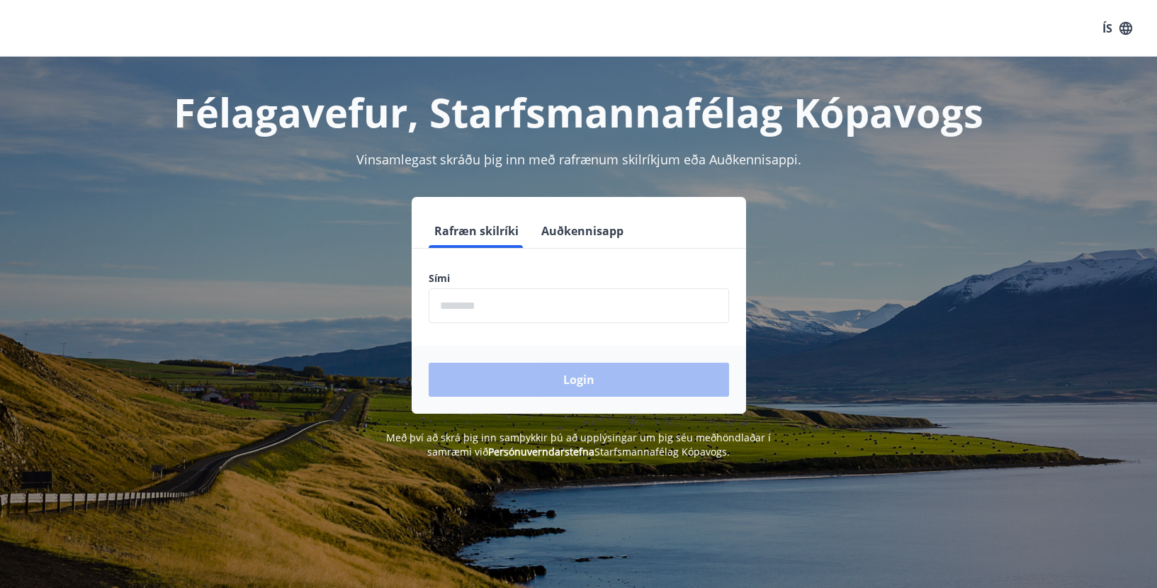 This screenshot has width=1157, height=588. Describe the element at coordinates (579, 159) in the screenshot. I see `span: Vinsamlegast skráðu þig inn með rafrænum skilríkjum eða Auðkennisappi.` at that location.